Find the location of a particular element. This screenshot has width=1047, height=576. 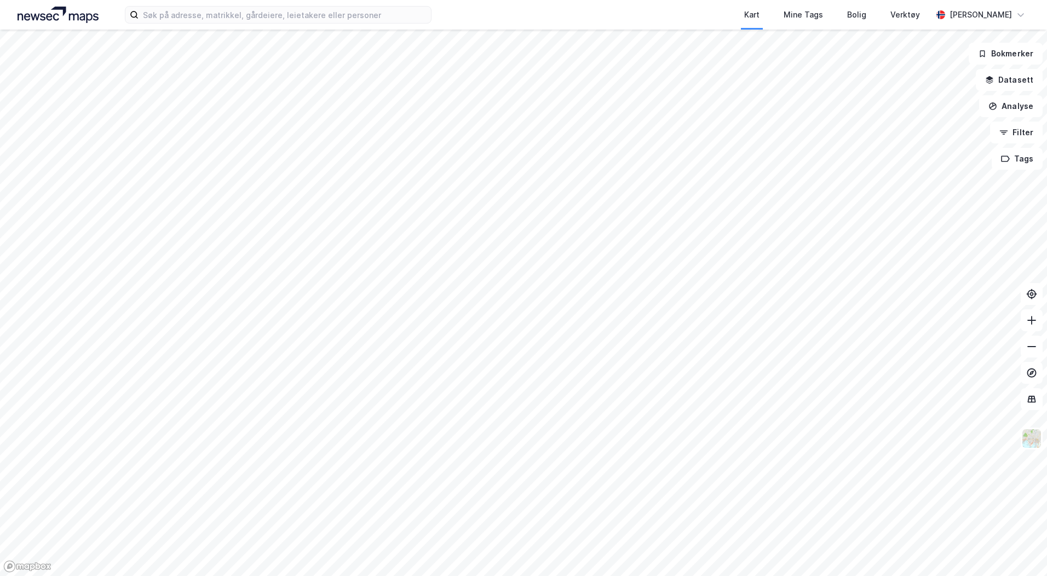

div: Bolig is located at coordinates (857, 15).